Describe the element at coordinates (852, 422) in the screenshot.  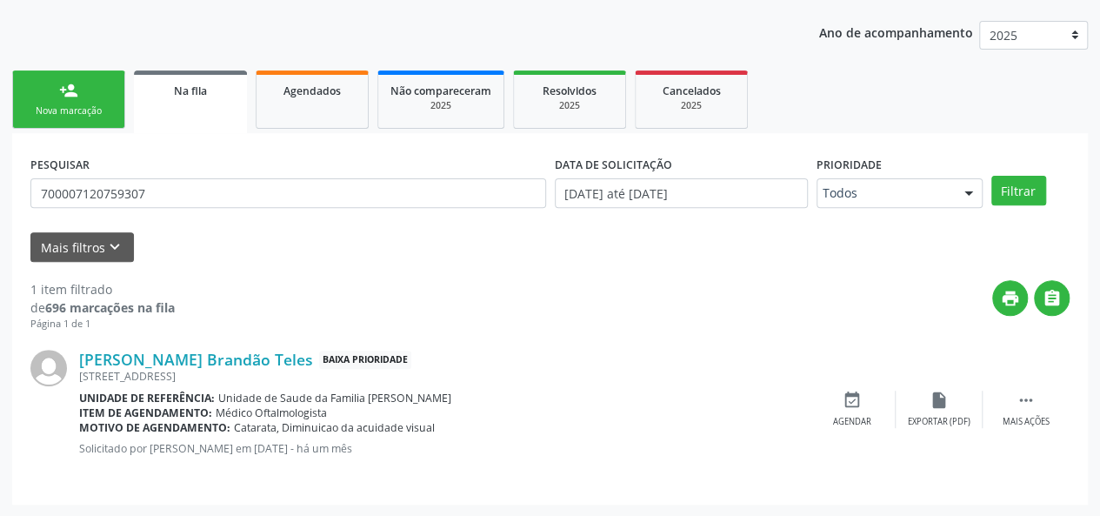
I see `div: Agendar` at that location.